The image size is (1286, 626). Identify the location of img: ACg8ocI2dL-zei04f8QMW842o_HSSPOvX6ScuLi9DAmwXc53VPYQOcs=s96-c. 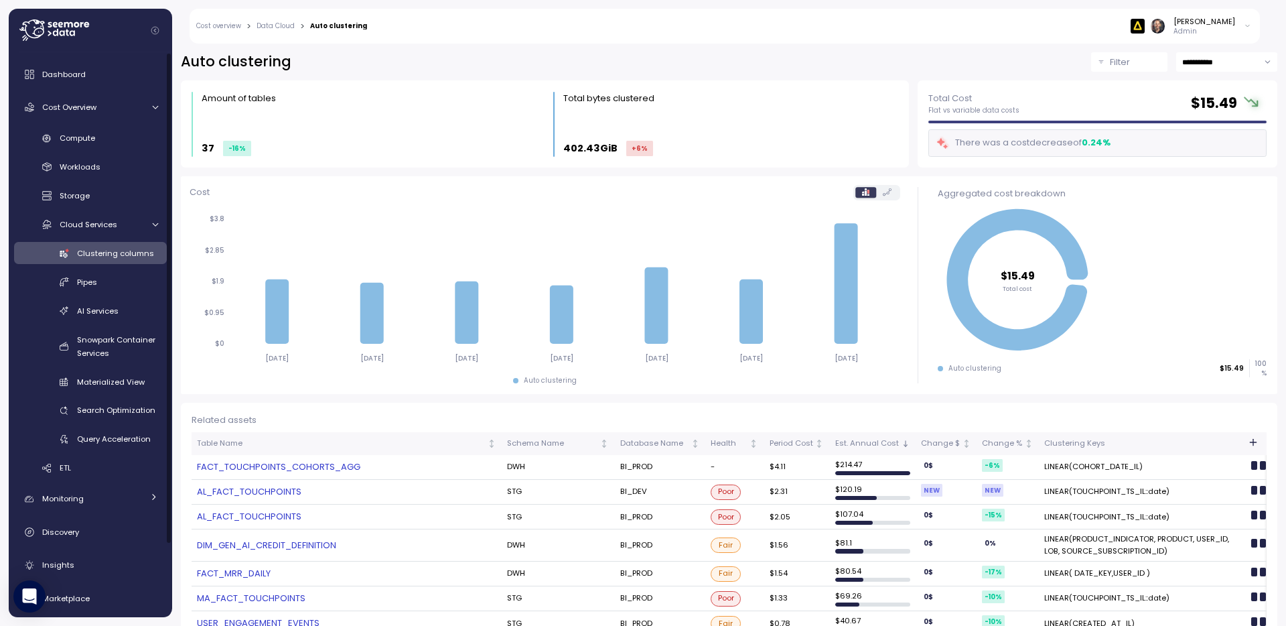
(1158, 25).